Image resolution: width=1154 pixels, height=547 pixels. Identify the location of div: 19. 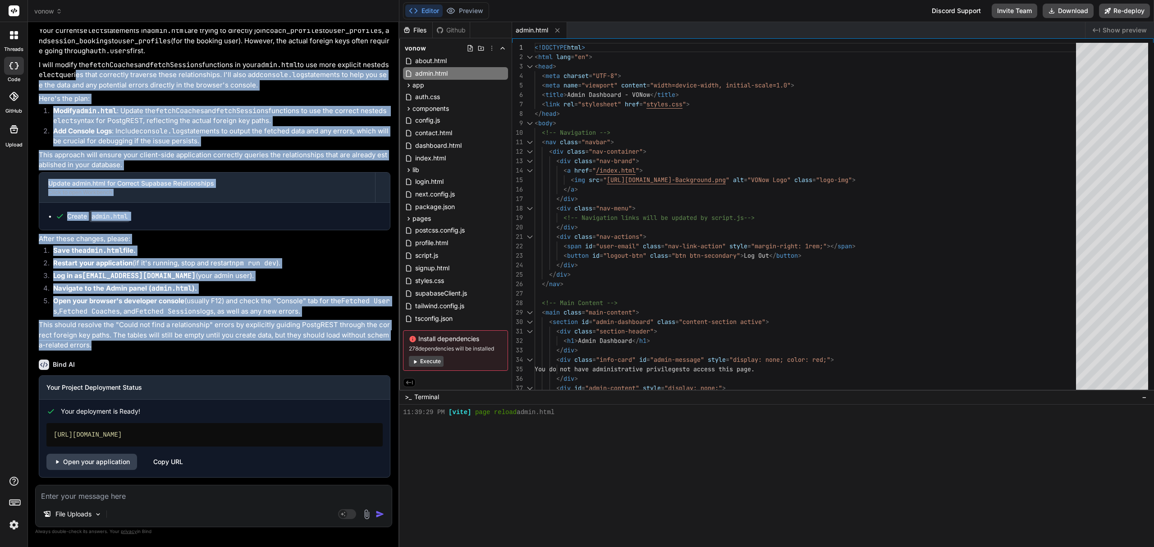
(517, 218).